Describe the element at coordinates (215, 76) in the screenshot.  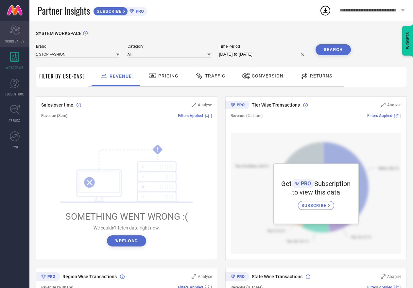
I see `span: Traffic` at that location.